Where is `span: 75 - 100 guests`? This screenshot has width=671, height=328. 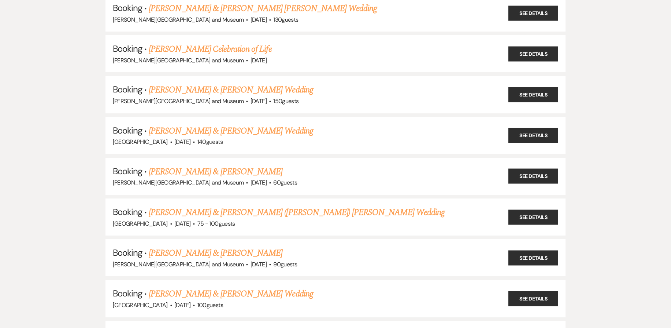
span: 75 - 100 guests is located at coordinates (216, 223).